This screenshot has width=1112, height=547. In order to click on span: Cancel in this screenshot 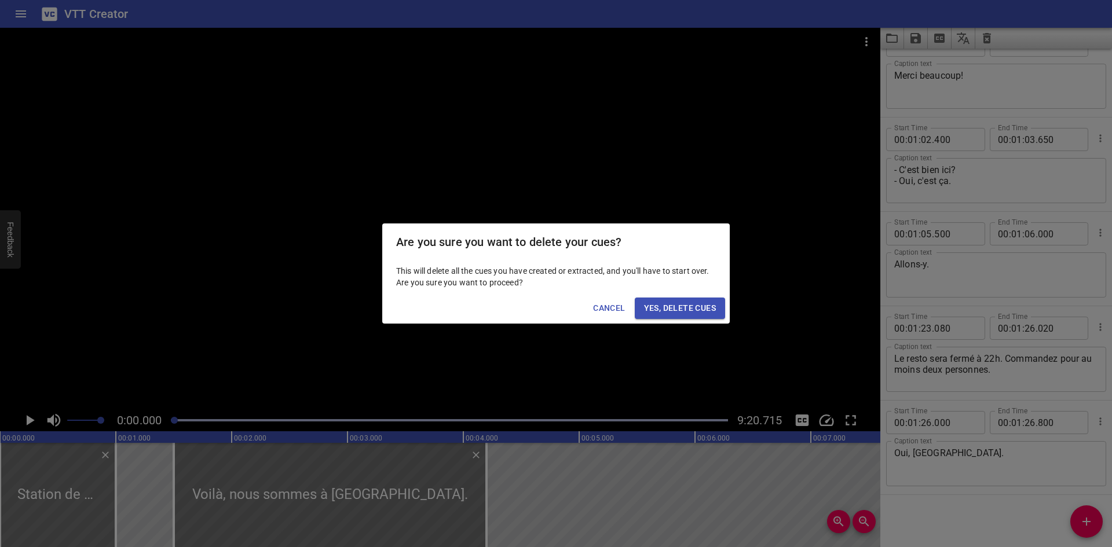, I will do `click(609, 308)`.